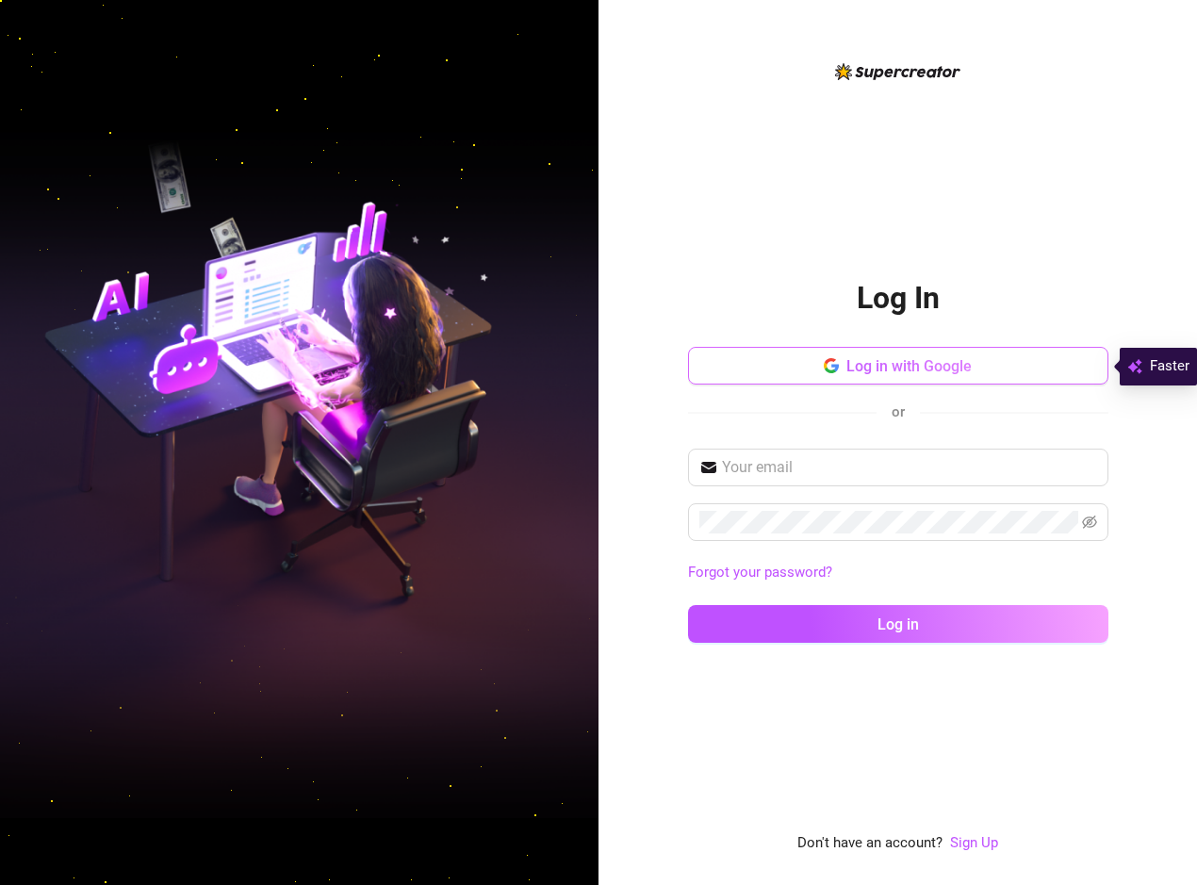  What do you see at coordinates (1170, 367) in the screenshot?
I see `span: Faster` at bounding box center [1170, 367].